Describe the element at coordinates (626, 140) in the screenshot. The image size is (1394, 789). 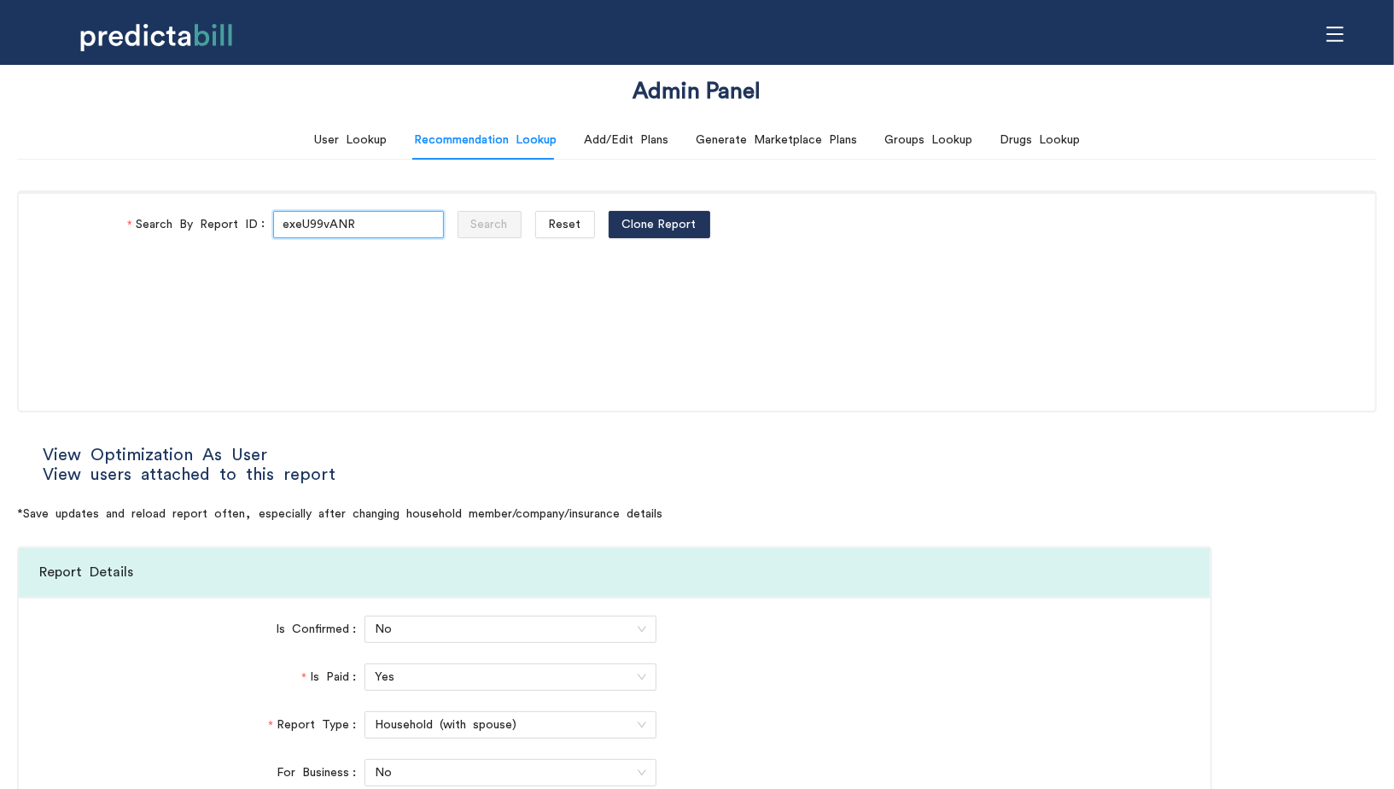
I see `div: Add/Edit Plans` at that location.